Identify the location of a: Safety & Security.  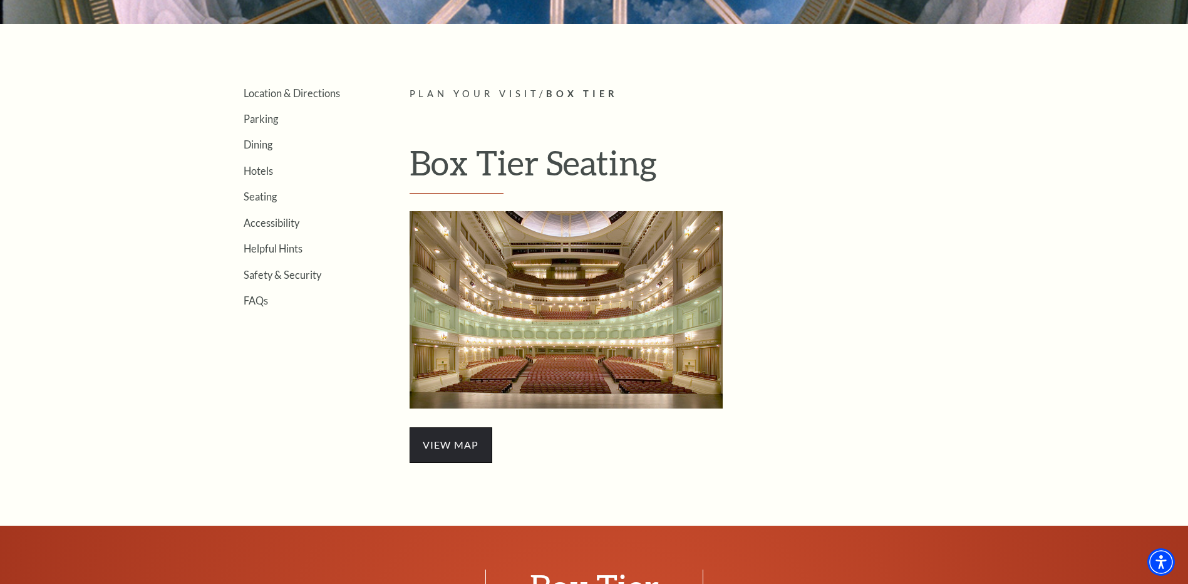
(282, 274).